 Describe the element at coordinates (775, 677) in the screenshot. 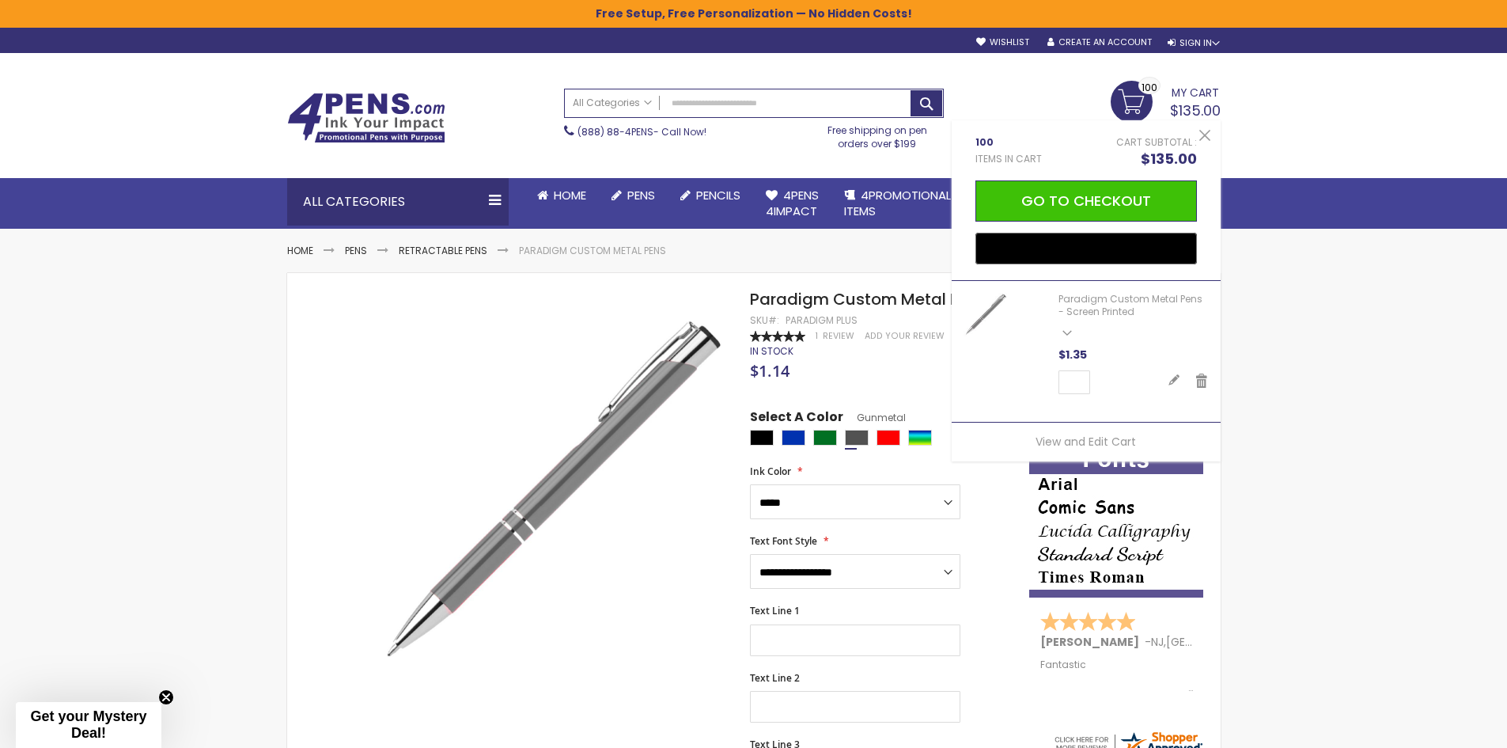

I see `span: Text Line 2` at that location.